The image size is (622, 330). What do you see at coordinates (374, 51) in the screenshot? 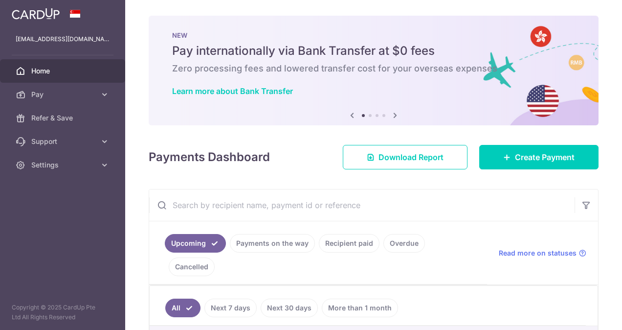
I see `h5: Pay internationally via Bank Transfer at $0 fees` at bounding box center [374, 51].